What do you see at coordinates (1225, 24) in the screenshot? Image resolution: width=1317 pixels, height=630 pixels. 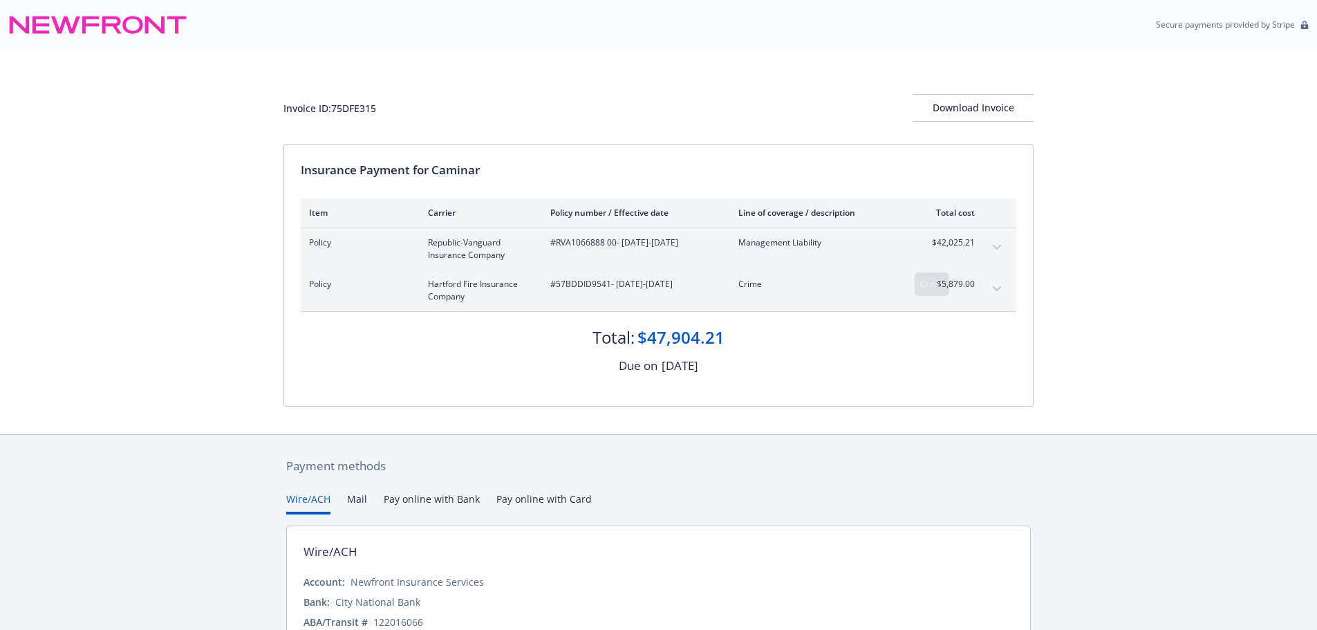 I see `p: Secure payments provided by Stripe` at bounding box center [1225, 24].